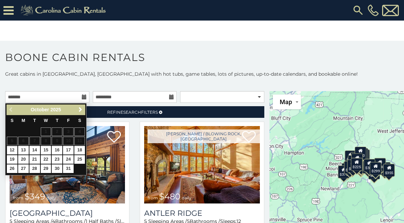 The width and height of the screenshot is (404, 223). I want to click on a: 28, so click(35, 168).